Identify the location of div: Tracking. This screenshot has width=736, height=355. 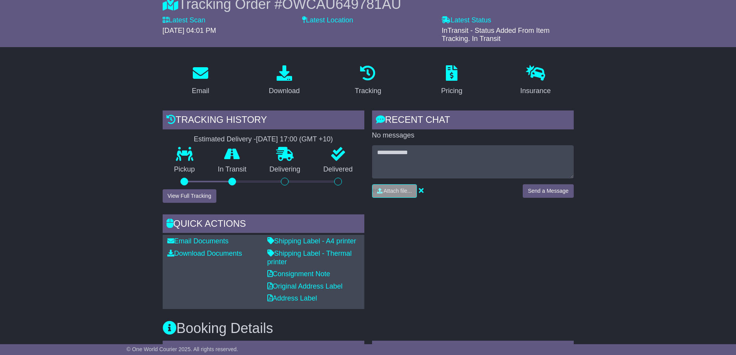
(368, 91).